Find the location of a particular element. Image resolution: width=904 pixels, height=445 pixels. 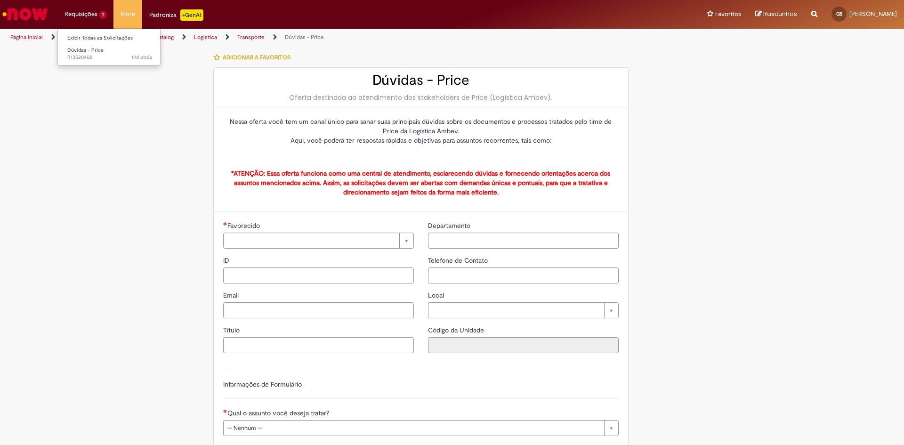

span: Necessários - Favorecido is located at coordinates (244, 226).